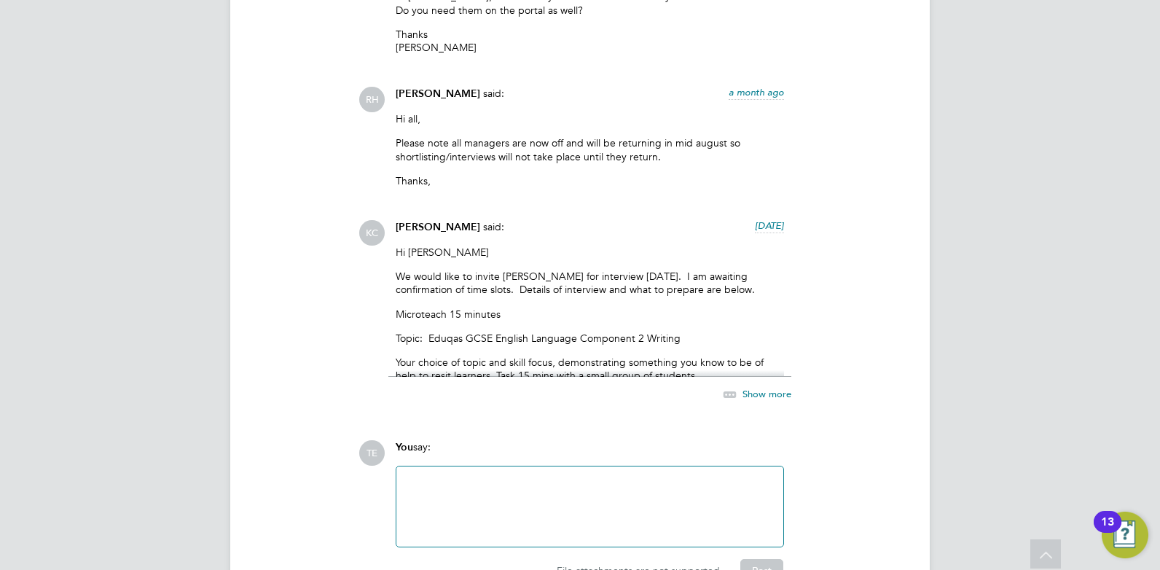  What do you see at coordinates (372, 453) in the screenshot?
I see `span: TE` at bounding box center [372, 453].